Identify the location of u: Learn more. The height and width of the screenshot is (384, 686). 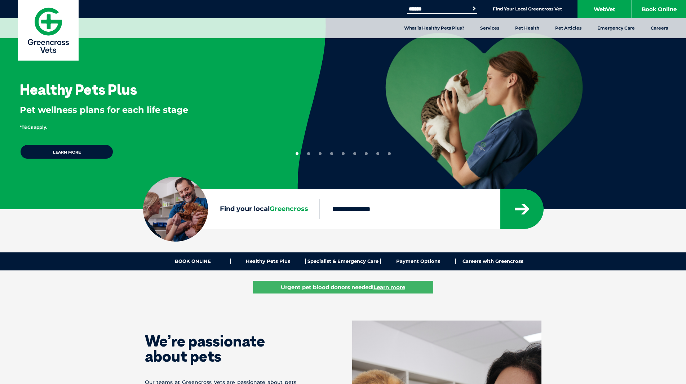
(389, 287).